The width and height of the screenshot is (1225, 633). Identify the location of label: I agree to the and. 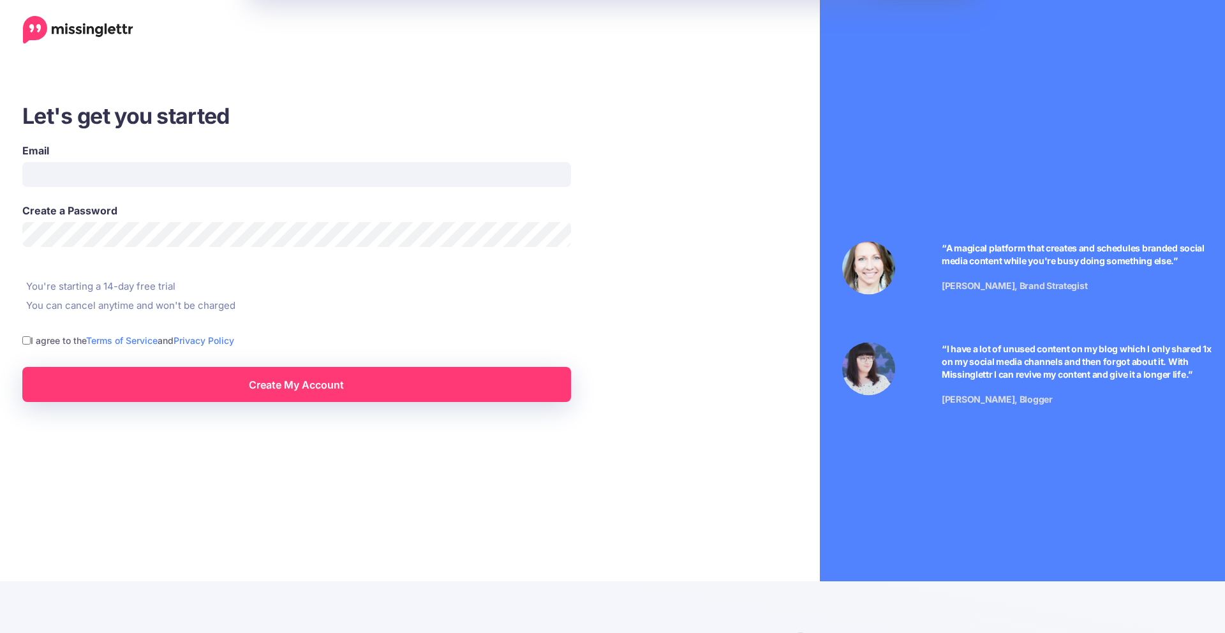
(132, 340).